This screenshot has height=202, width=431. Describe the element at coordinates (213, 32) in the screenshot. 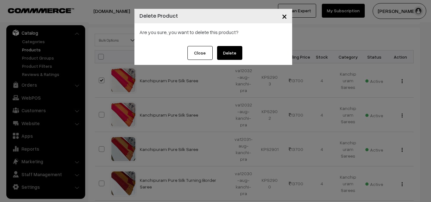

I see `p: Are you sure, you want to delete this product?` at that location.